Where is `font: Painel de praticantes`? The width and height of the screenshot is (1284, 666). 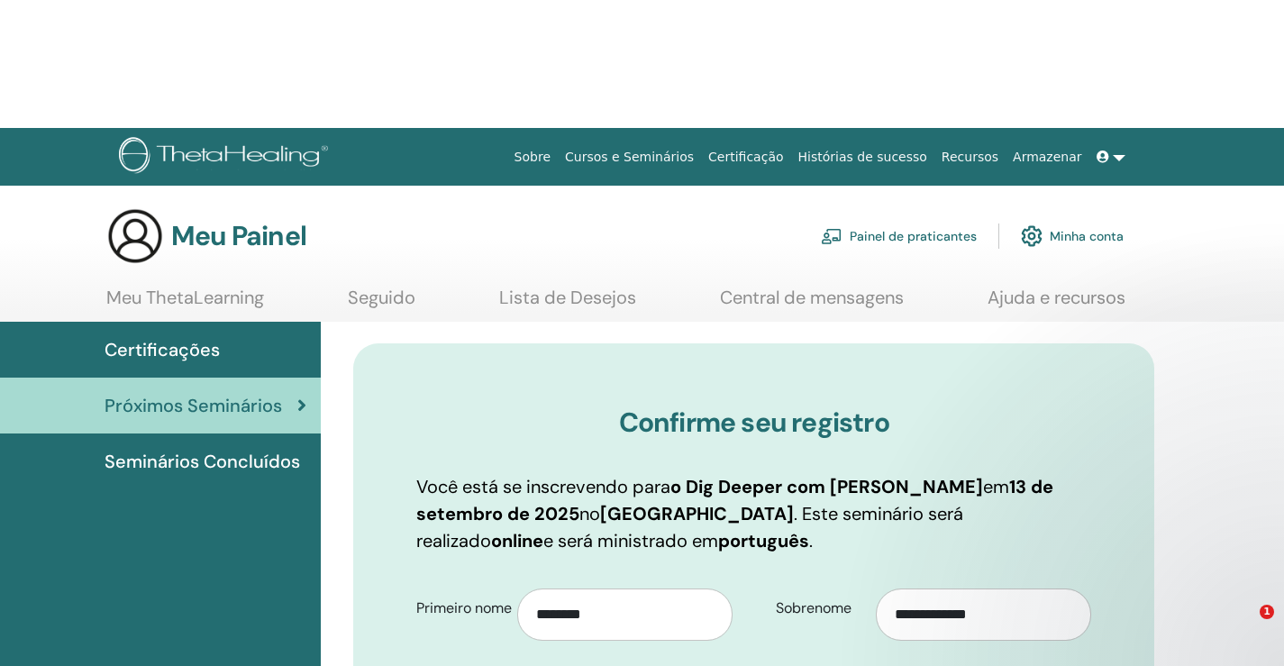 font: Painel de praticantes is located at coordinates (912, 237).